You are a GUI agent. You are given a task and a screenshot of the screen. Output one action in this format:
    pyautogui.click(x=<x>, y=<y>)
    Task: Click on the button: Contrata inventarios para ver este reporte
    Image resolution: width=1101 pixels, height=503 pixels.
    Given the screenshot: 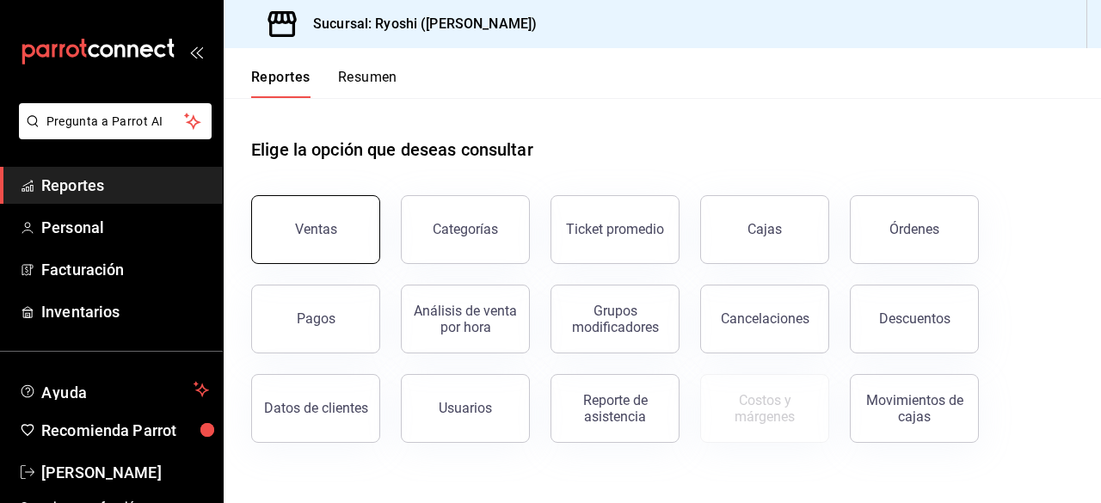 What is the action you would take?
    pyautogui.click(x=765, y=409)
    